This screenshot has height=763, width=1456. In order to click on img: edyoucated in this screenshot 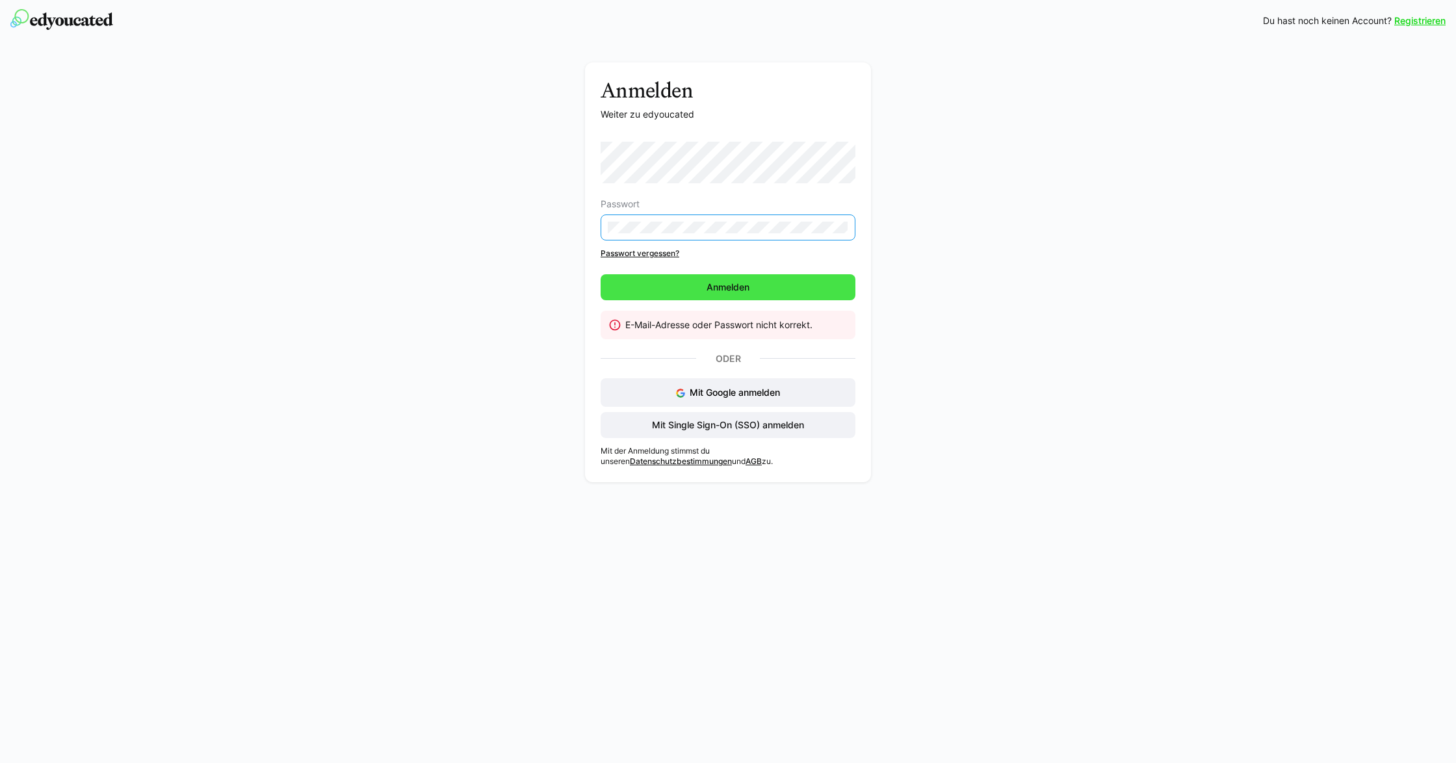, I will do `click(62, 20)`.